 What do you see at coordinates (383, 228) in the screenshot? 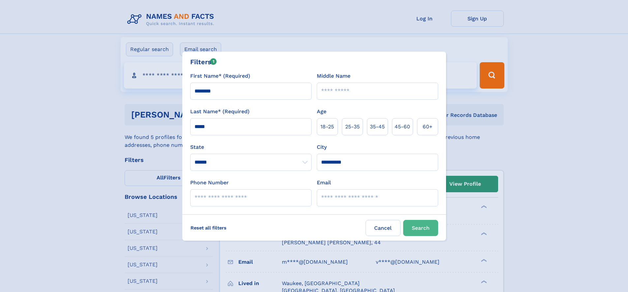
I see `label: Cancel` at bounding box center [383, 228].